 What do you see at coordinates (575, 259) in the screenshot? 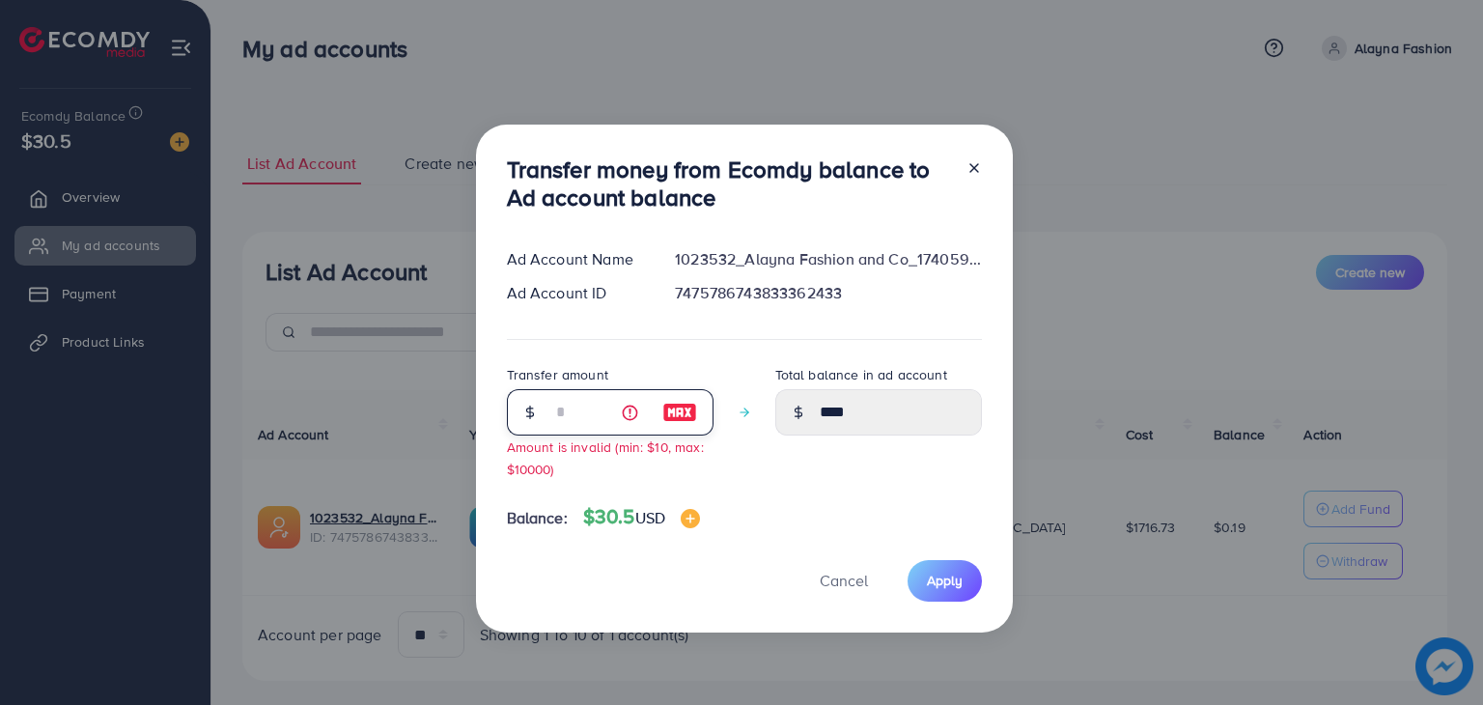
I see `div: Ad Account Name` at bounding box center [575, 259].